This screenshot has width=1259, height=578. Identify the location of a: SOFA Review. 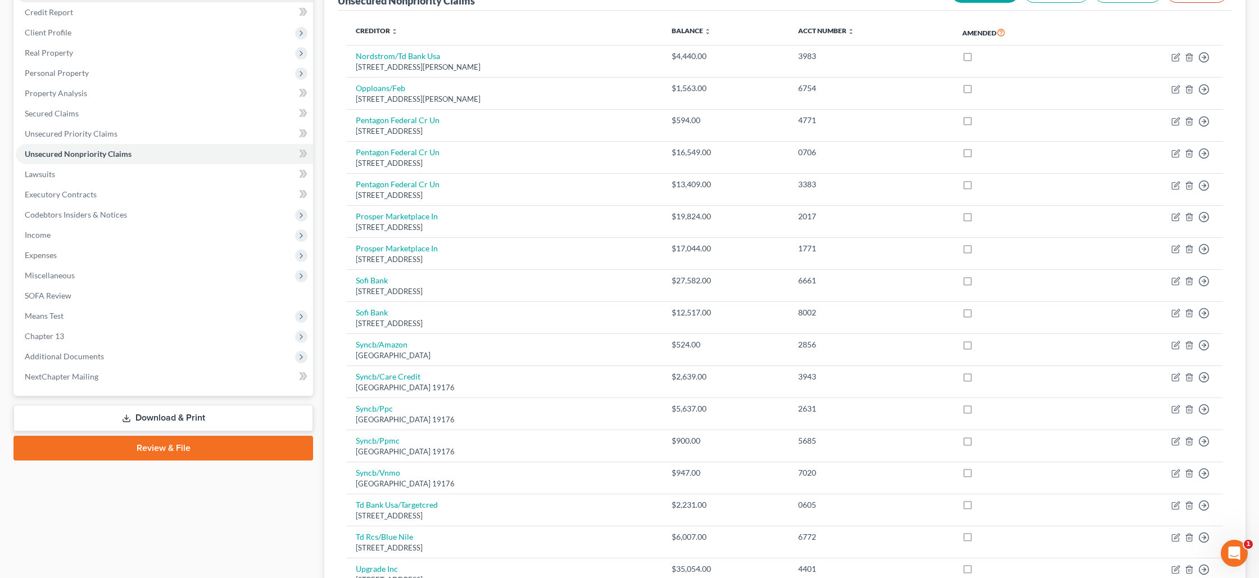
(164, 296).